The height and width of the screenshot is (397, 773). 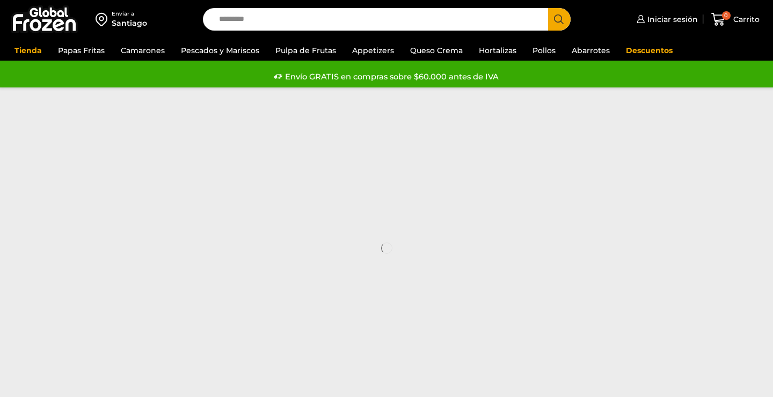 What do you see at coordinates (129, 23) in the screenshot?
I see `div: Santiago` at bounding box center [129, 23].